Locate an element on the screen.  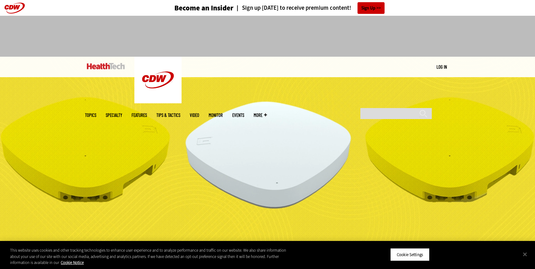
a: Events is located at coordinates (238, 115).